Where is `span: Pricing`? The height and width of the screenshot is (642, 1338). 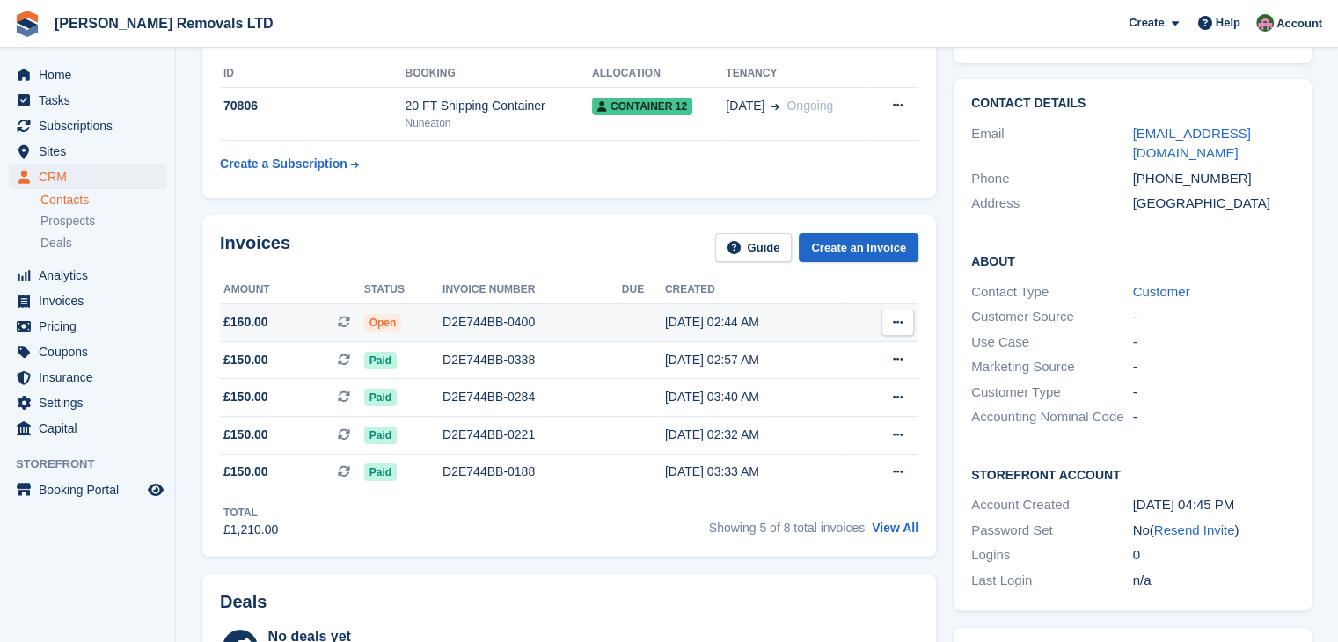 span: Pricing is located at coordinates (92, 326).